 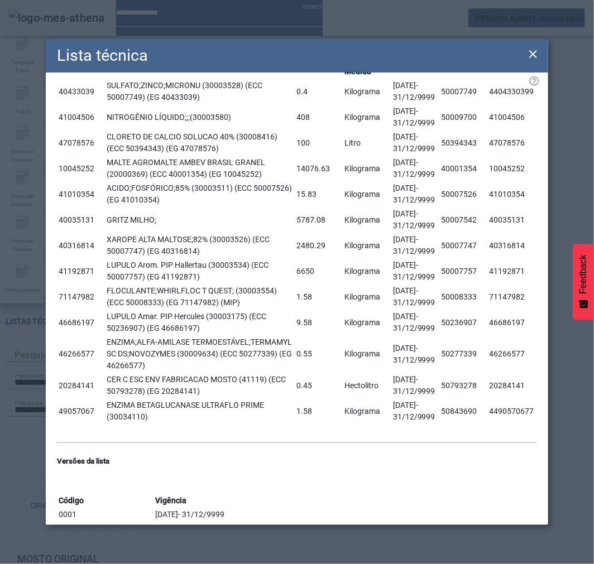 What do you see at coordinates (200, 297) in the screenshot?
I see `td: FLOCULANTE;WHIRLFLOC T QUEST; (30003554) (ECC 50008333) (EG 71147982) (MIP)` at bounding box center [200, 297].